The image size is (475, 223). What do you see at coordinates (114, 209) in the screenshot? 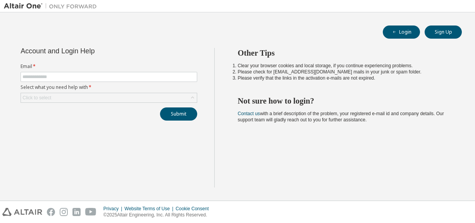
I see `div: Privacy` at bounding box center [114, 209].